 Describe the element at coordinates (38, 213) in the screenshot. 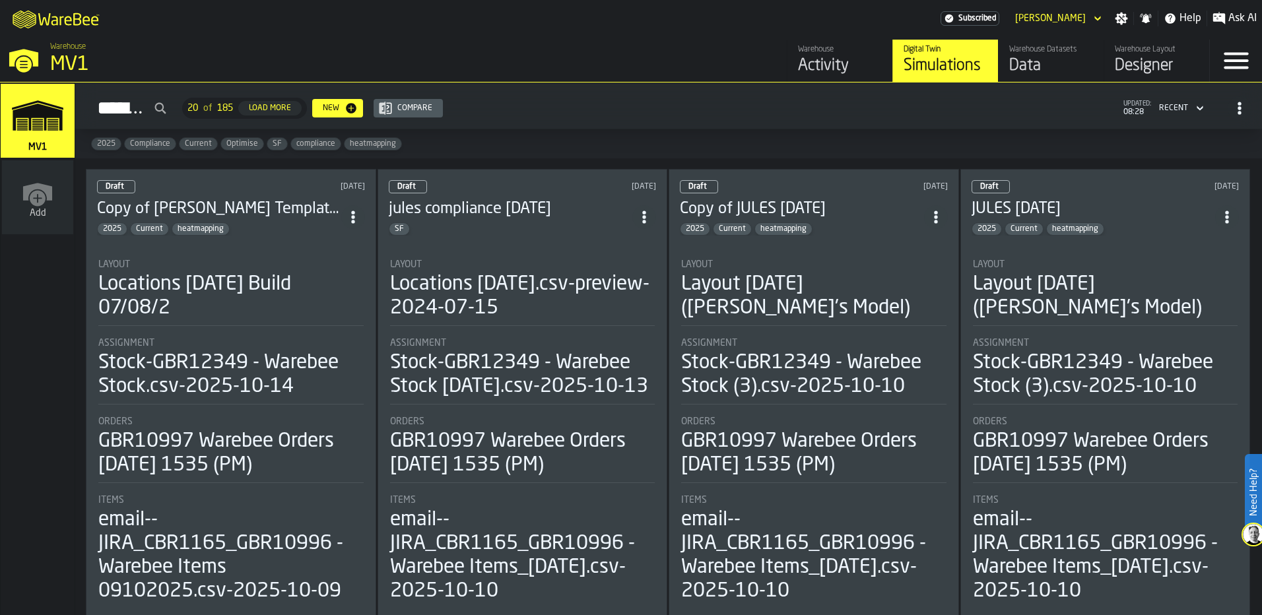

I see `span: Add` at that location.